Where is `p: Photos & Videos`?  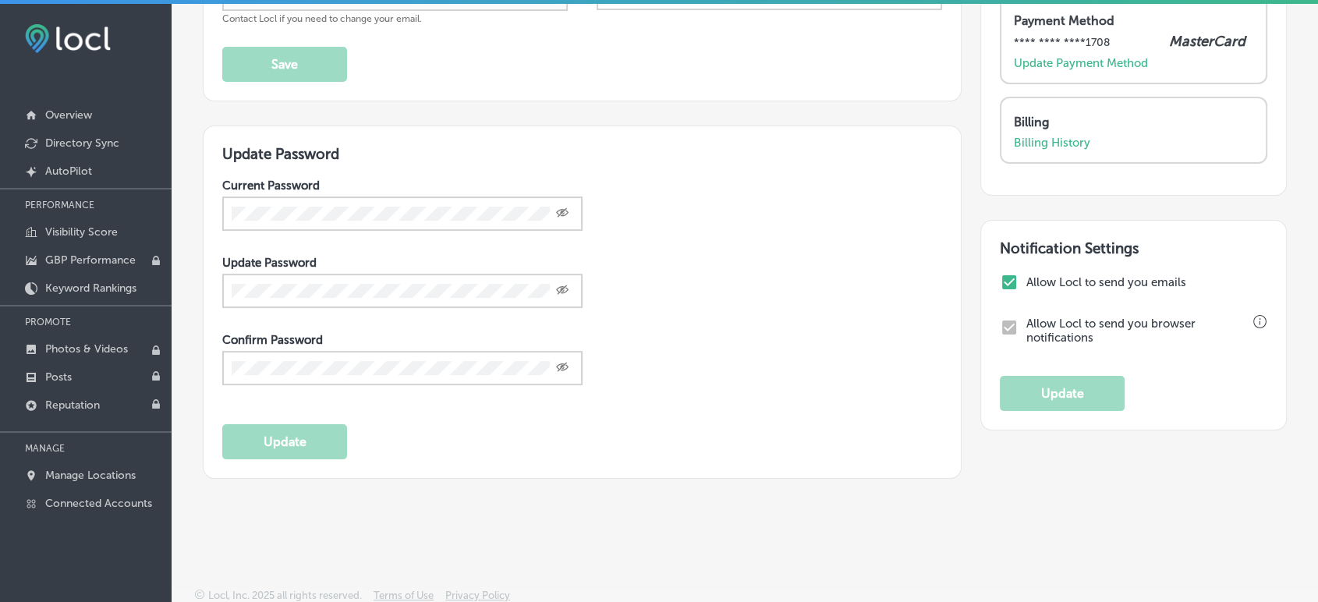
p: Photos & Videos is located at coordinates (87, 349).